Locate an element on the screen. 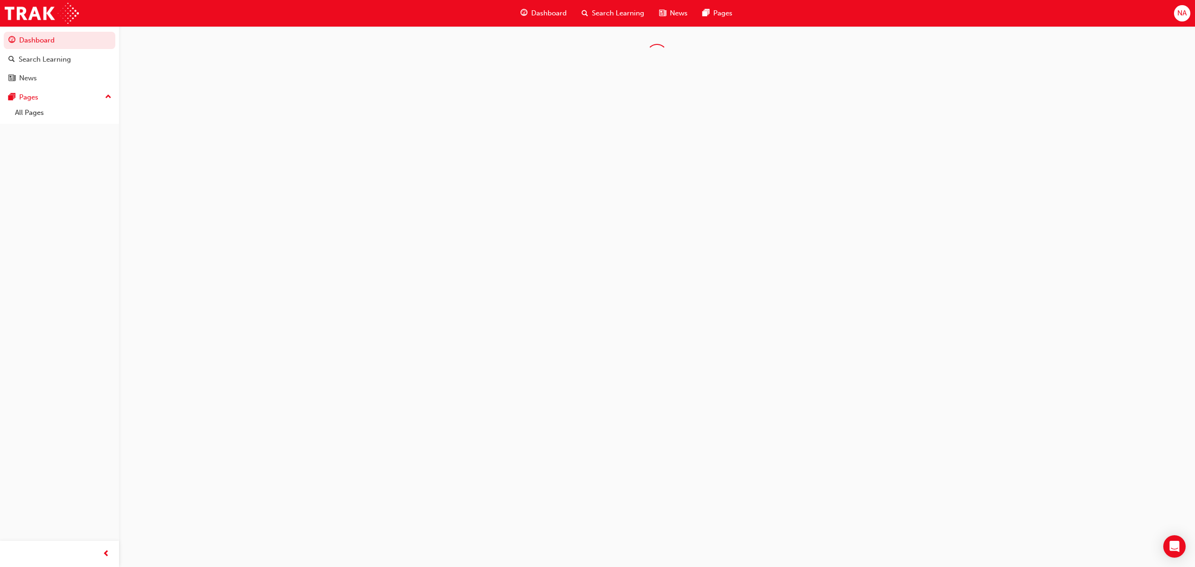 The height and width of the screenshot is (567, 1195). span: Search Learning is located at coordinates (618, 13).